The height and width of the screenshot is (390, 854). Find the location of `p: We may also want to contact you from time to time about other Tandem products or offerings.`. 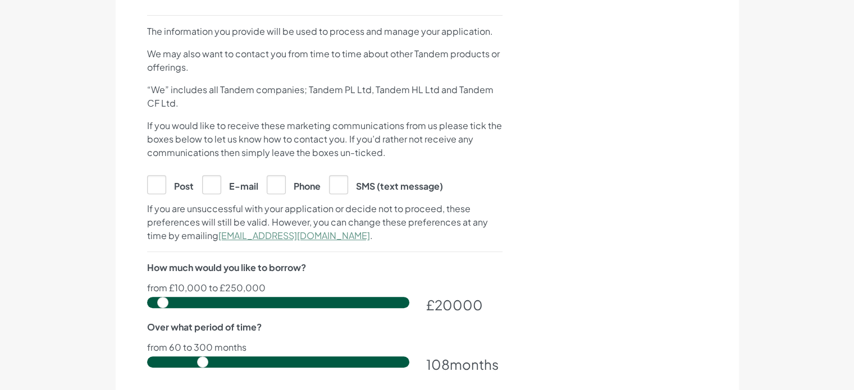

p: We may also want to contact you from time to time about other Tandem products or offerings. is located at coordinates (325, 61).